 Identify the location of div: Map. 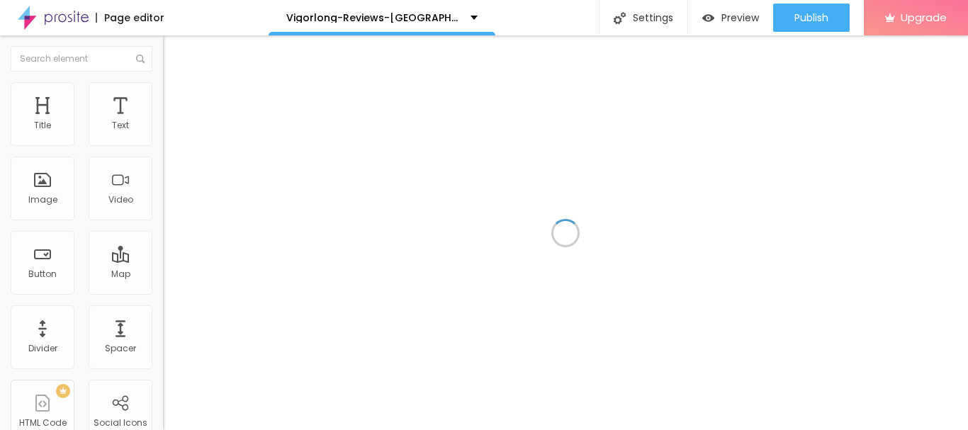
(121, 274).